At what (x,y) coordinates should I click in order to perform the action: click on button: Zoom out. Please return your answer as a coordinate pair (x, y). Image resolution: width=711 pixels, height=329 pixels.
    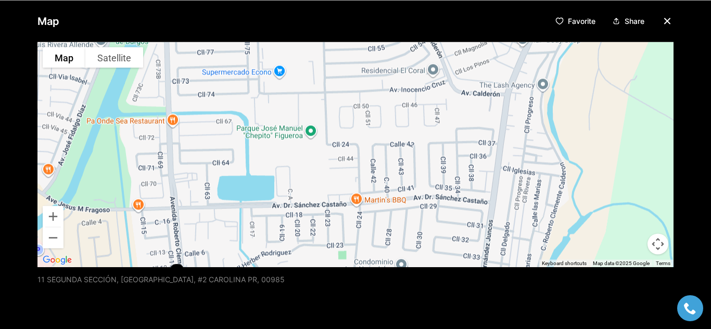
    Looking at the image, I should click on (53, 238).